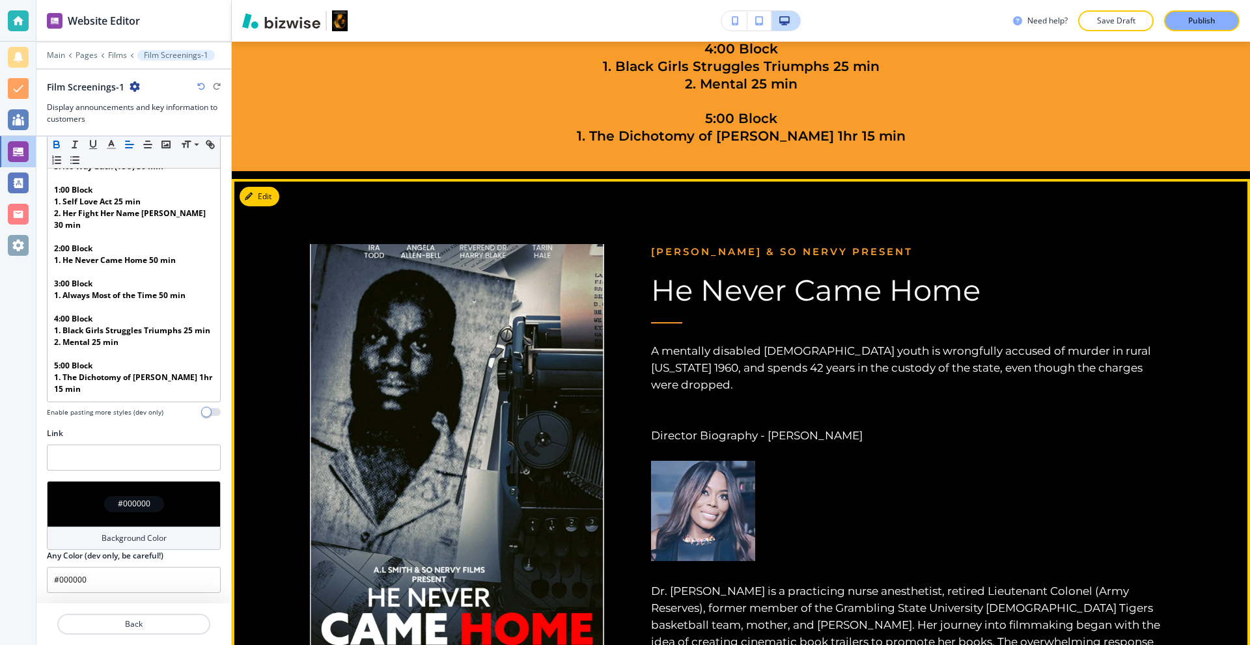 The width and height of the screenshot is (1250, 645). Describe the element at coordinates (55, 21) in the screenshot. I see `img: editor icon` at that location.